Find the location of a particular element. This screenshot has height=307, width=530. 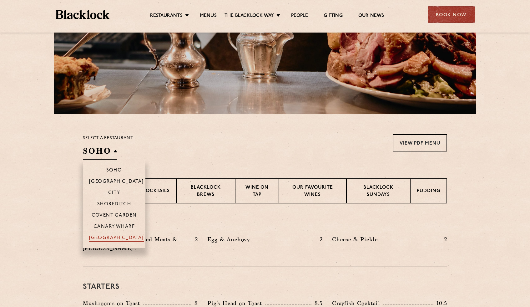

p: Soho is located at coordinates (114, 171).